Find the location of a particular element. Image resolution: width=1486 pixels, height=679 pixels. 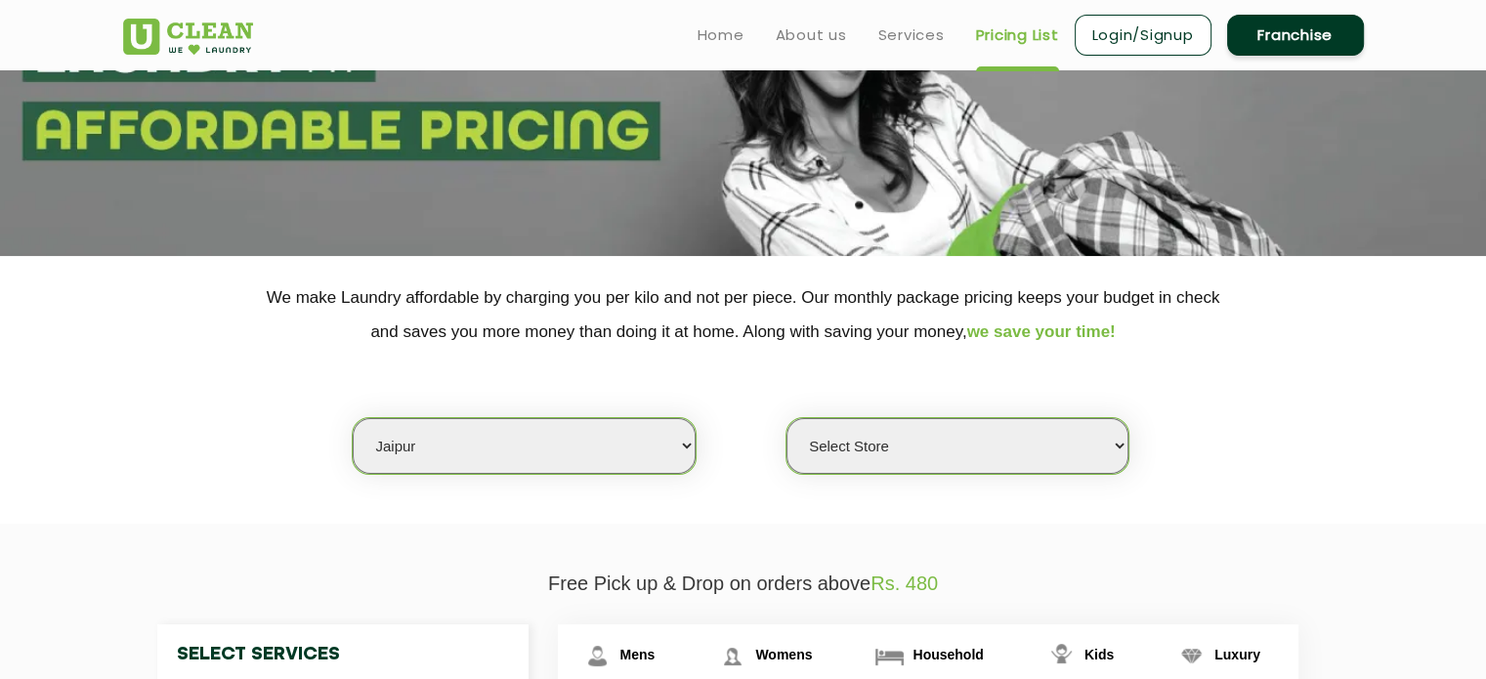

span: Womens is located at coordinates (784, 655).